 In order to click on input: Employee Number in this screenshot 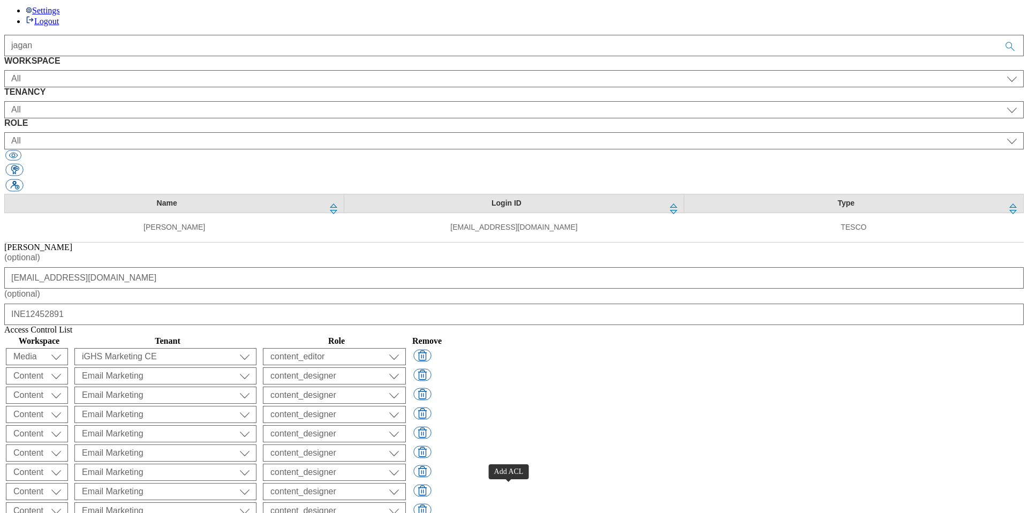, I will do `click(514, 314)`.